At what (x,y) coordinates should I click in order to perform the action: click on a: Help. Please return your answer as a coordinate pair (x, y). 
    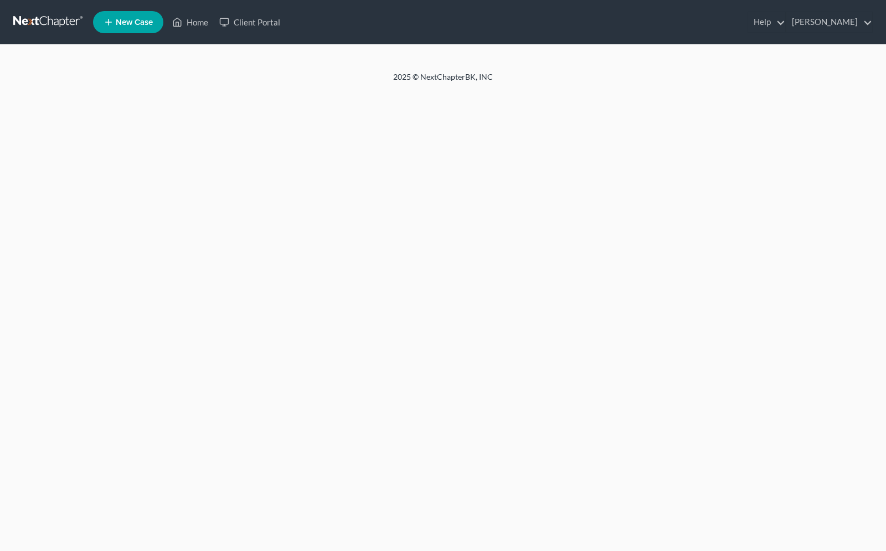
    Looking at the image, I should click on (766, 22).